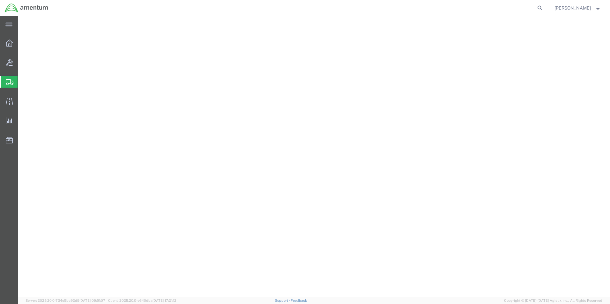 Image resolution: width=610 pixels, height=304 pixels. I want to click on a: Support, so click(283, 301).